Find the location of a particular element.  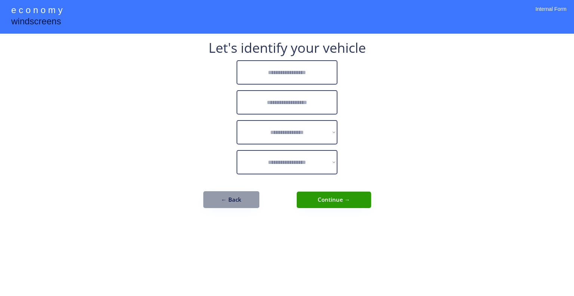

div: windscreens is located at coordinates (36, 22).